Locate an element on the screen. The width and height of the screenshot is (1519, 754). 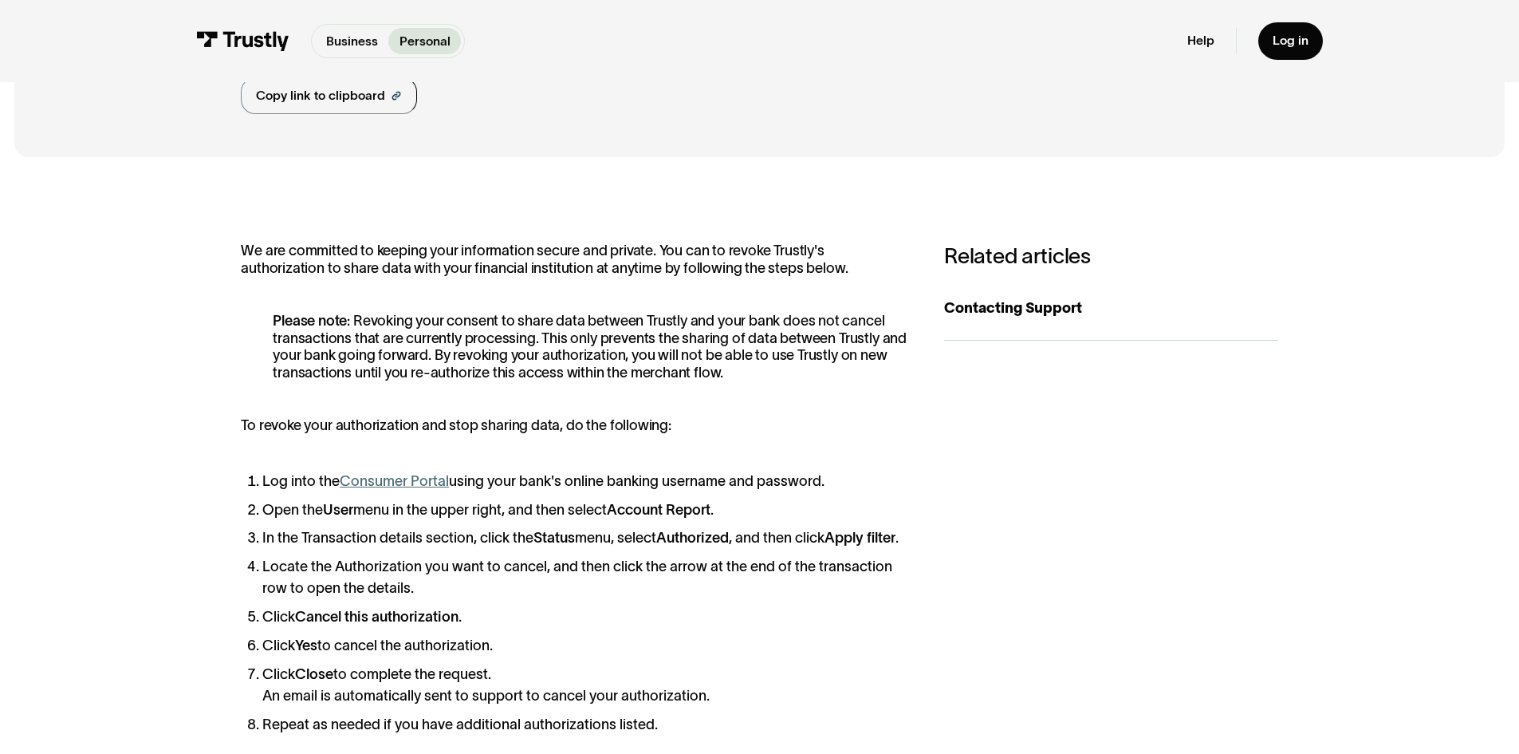
a: Personal is located at coordinates (424, 41).